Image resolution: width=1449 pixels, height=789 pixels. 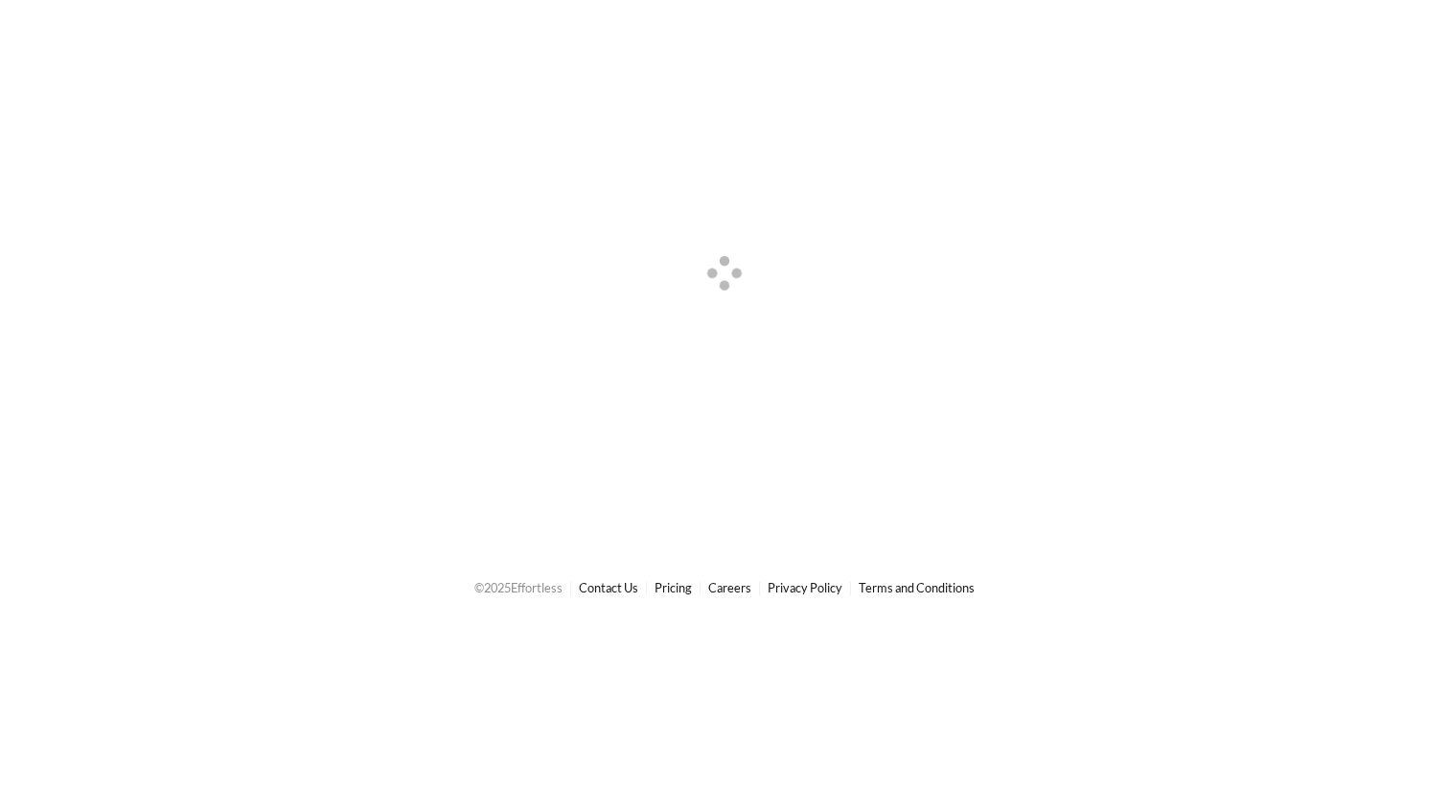 What do you see at coordinates (916, 587) in the screenshot?
I see `a: Terms and Conditions` at bounding box center [916, 587].